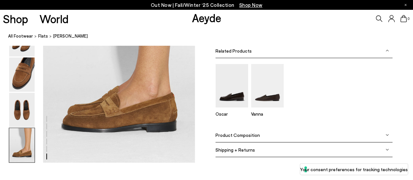  What do you see at coordinates (267, 110) in the screenshot?
I see `a: Vanna Almond-Toe Loafers Vanna` at bounding box center [267, 110].